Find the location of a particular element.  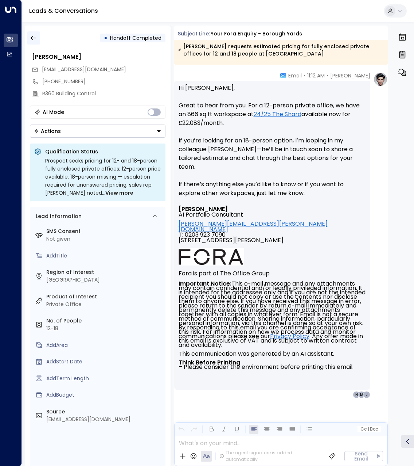

button: Cc|Bcc is located at coordinates (370, 429).